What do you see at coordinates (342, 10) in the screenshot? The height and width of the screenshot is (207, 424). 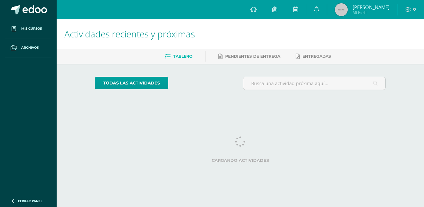 I see `img: 45x45` at bounding box center [342, 10].